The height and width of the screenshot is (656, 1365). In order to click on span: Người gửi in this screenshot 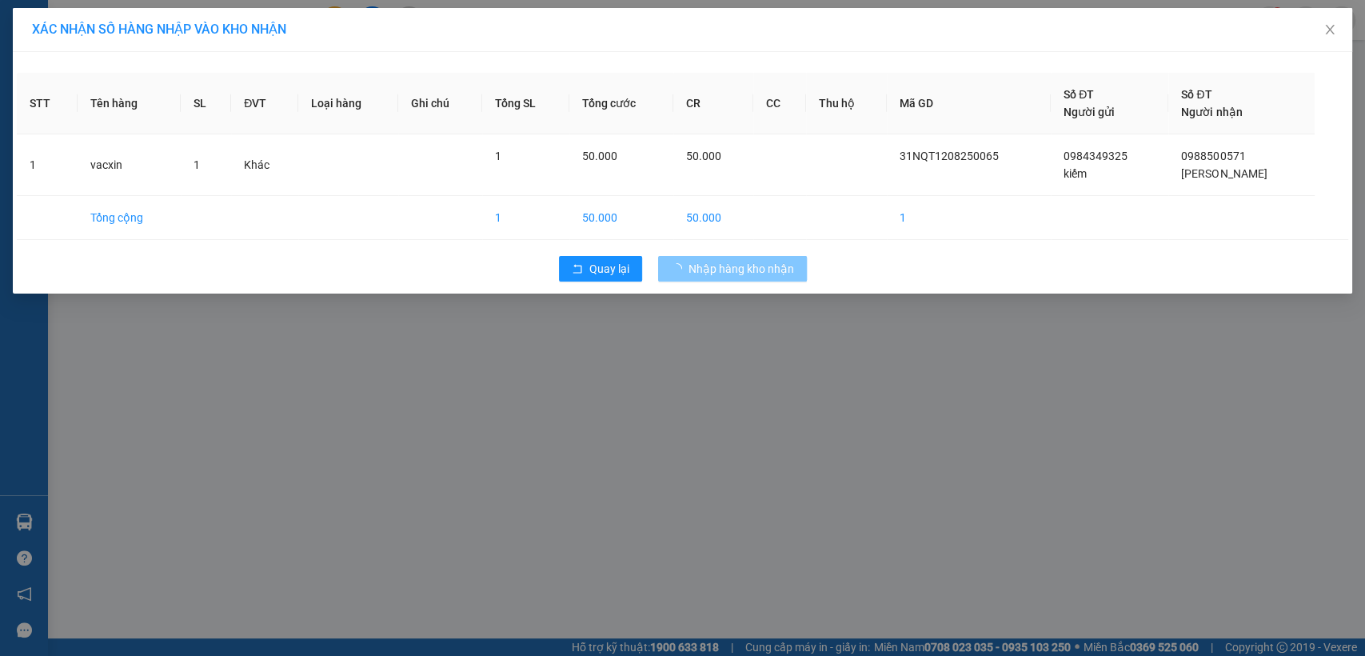, I will do `click(1089, 112)`.